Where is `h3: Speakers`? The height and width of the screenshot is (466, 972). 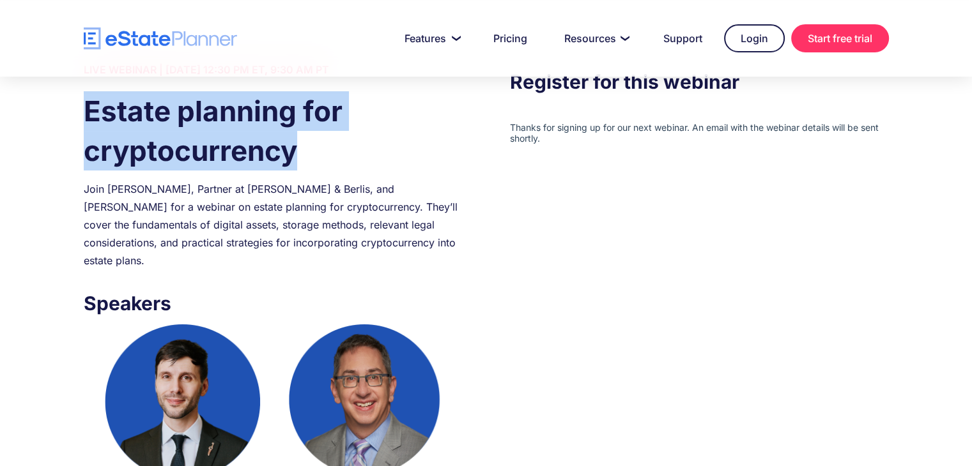 h3: Speakers is located at coordinates (273, 303).